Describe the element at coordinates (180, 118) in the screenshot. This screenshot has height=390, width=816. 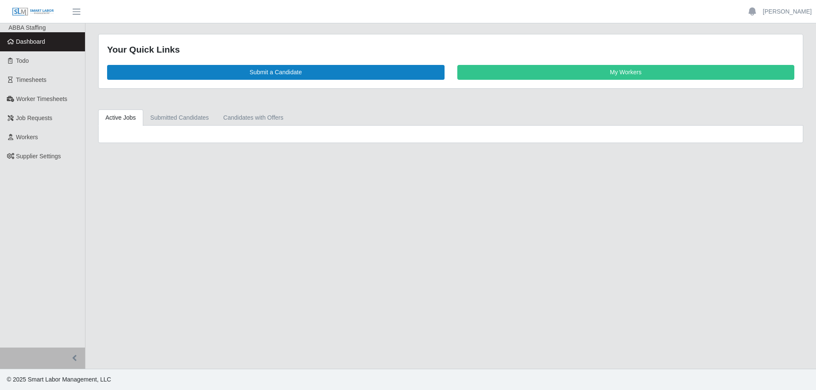
I see `a: Submitted Candidates` at that location.